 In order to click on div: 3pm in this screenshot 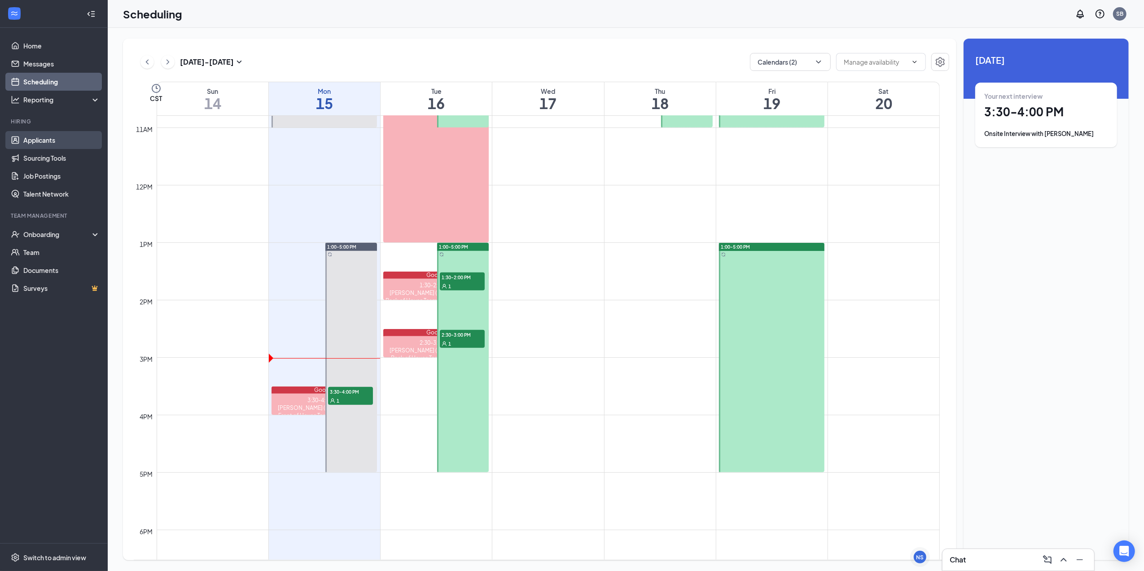, I will do `click(146, 359)`.